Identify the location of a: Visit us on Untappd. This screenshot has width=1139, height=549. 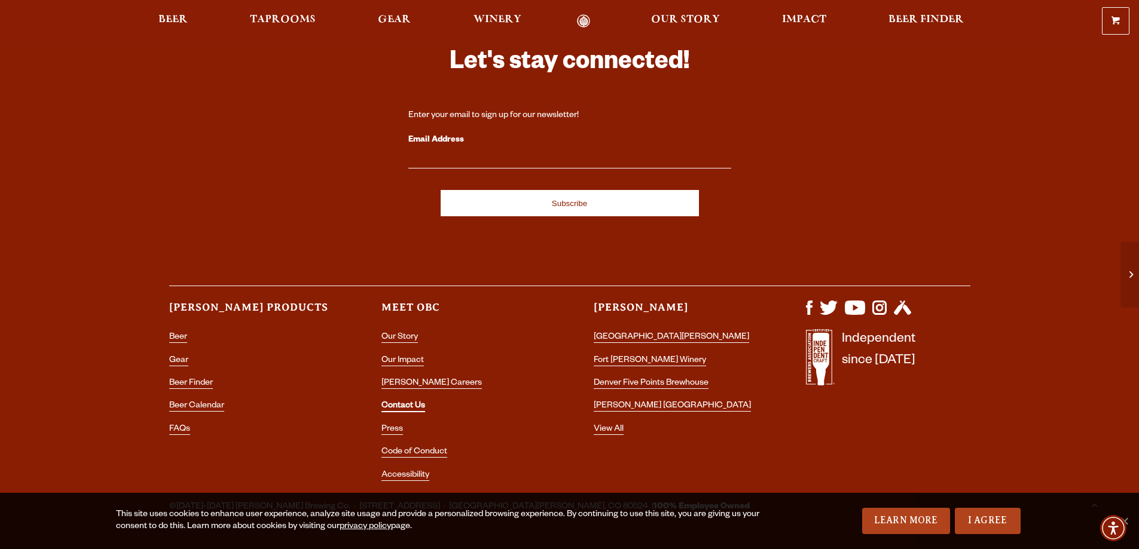
(902, 314).